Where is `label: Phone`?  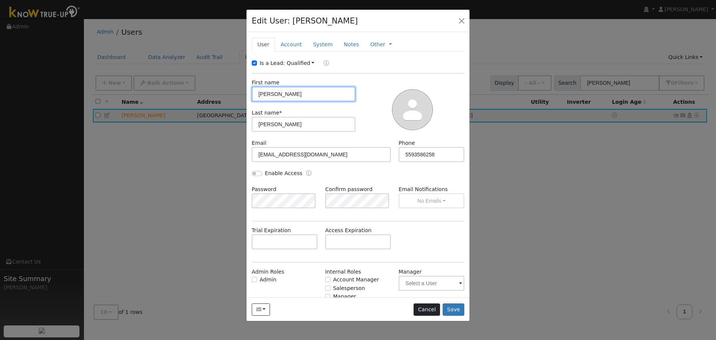
label: Phone is located at coordinates (407, 143).